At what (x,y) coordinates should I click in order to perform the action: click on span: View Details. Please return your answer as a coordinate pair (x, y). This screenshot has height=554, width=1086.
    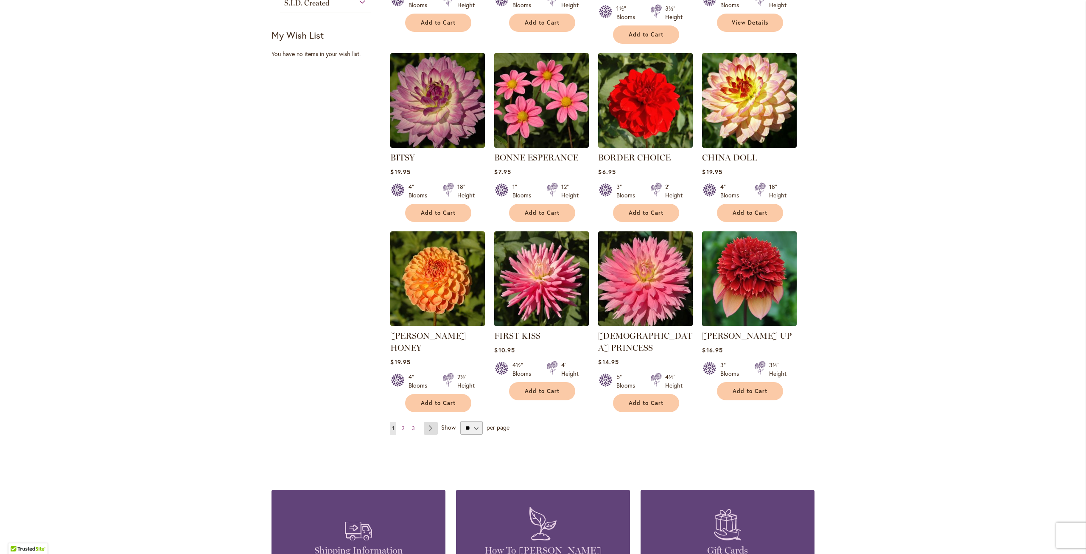
    Looking at the image, I should click on (750, 22).